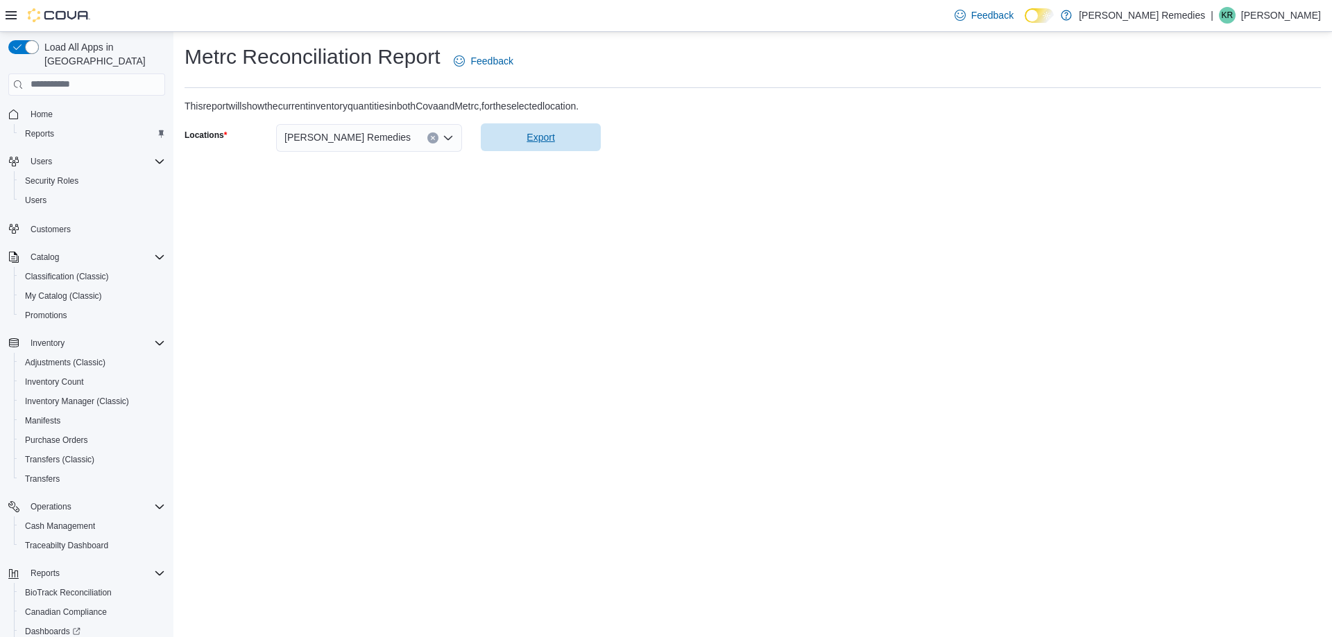 This screenshot has width=1332, height=637. Describe the element at coordinates (51, 181) in the screenshot. I see `a: Security Roles` at that location.